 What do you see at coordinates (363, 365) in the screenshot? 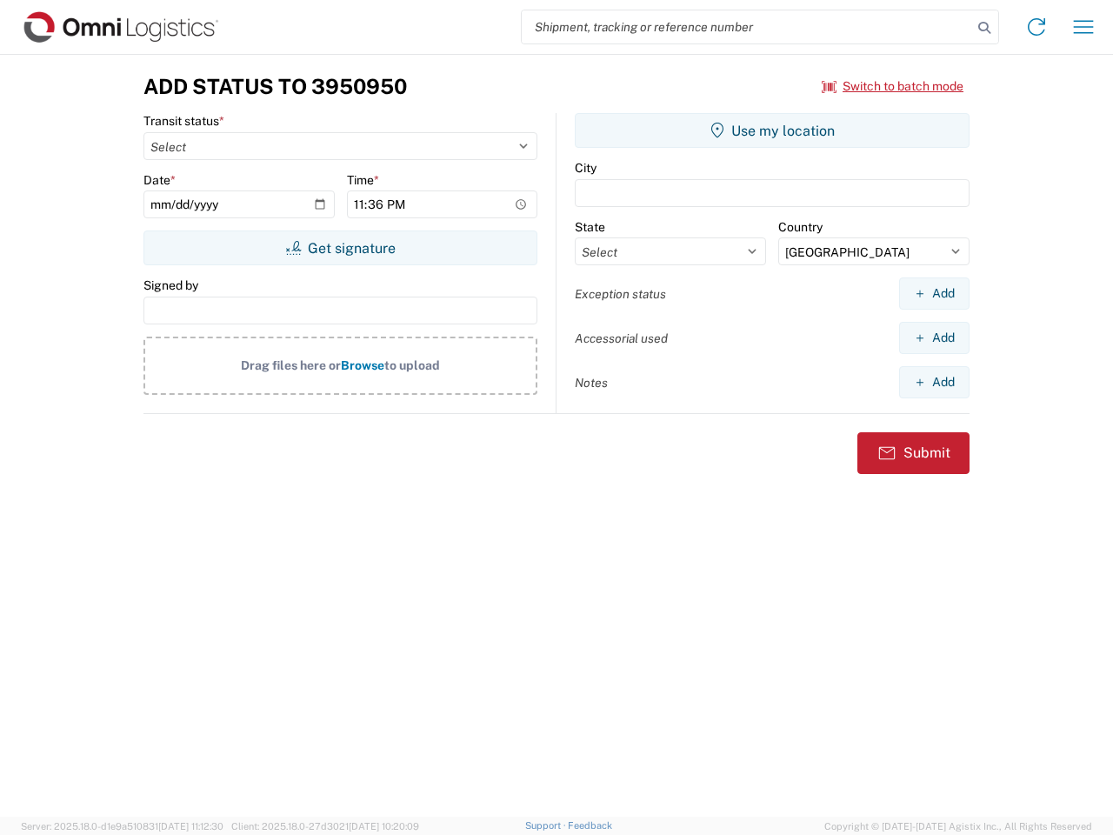
I see `span: Browse` at bounding box center [363, 365].